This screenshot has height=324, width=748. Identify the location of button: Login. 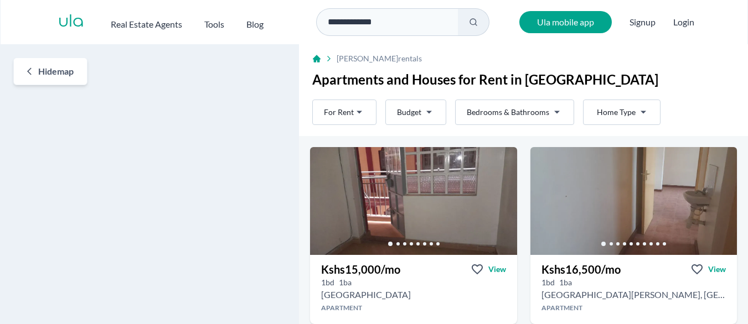
(684, 22).